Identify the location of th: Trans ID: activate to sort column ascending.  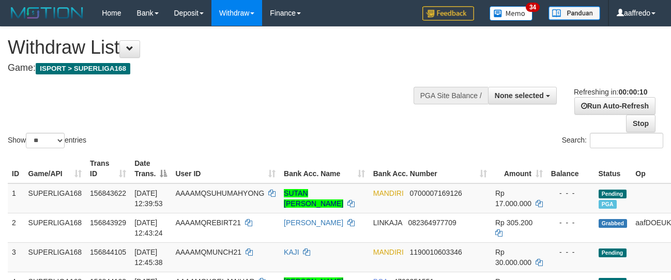
(108, 169).